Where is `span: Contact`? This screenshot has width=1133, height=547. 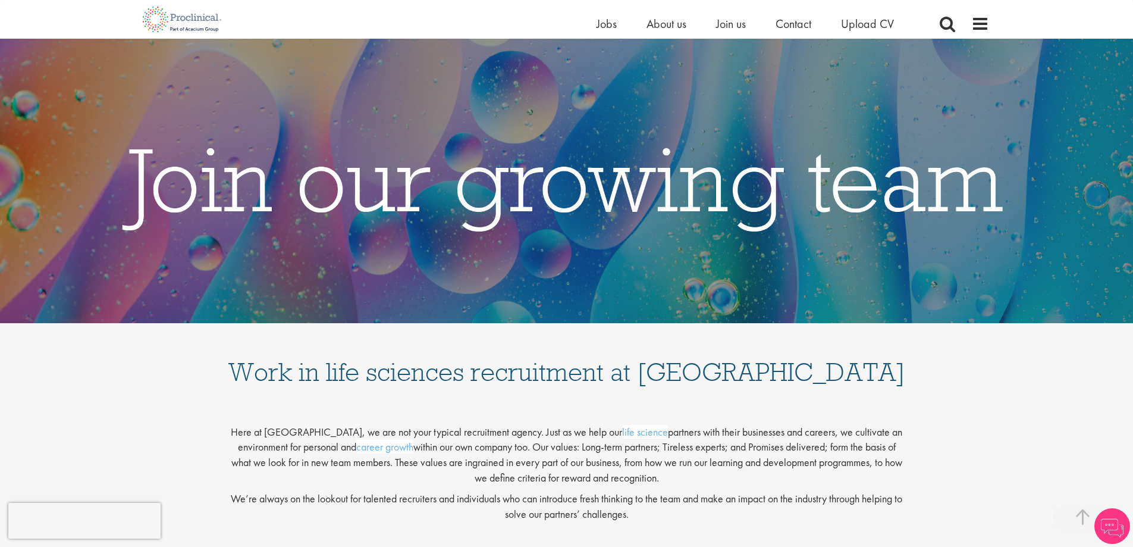 span: Contact is located at coordinates (793, 24).